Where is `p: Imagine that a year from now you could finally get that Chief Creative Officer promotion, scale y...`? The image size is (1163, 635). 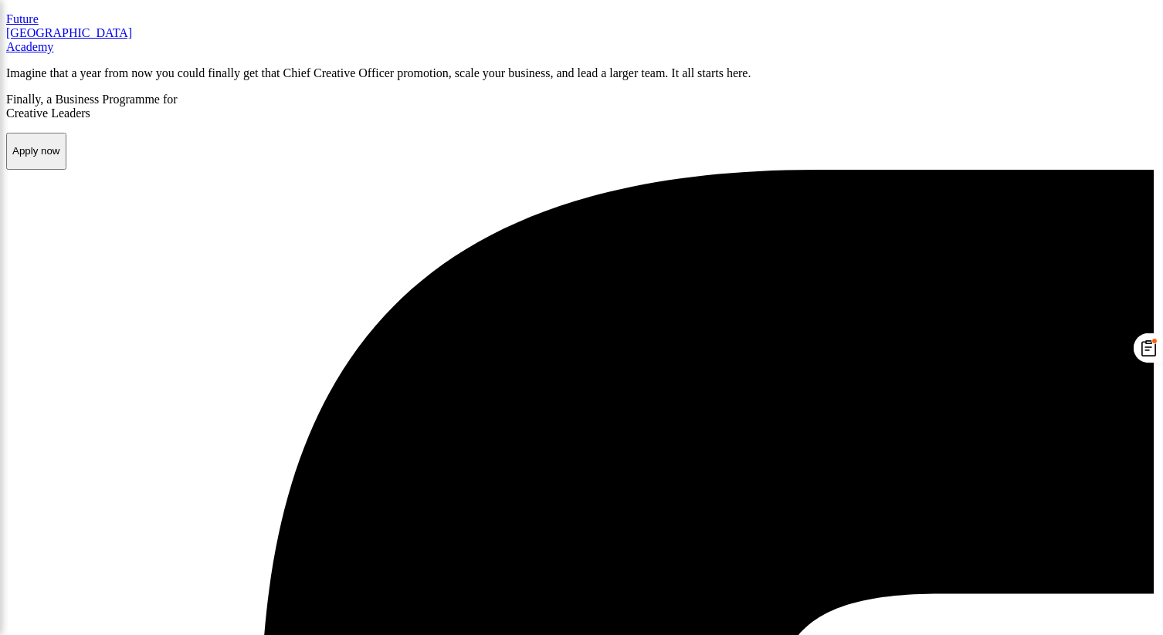 p: Imagine that a year from now you could finally get that Chief Creative Officer promotion, scale y... is located at coordinates (581, 73).